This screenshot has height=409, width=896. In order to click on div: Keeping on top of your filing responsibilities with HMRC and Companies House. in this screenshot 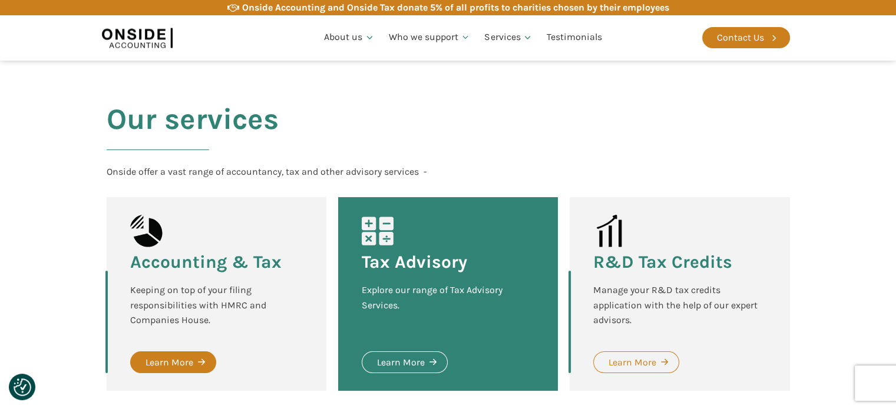, I will do `click(216, 305)`.